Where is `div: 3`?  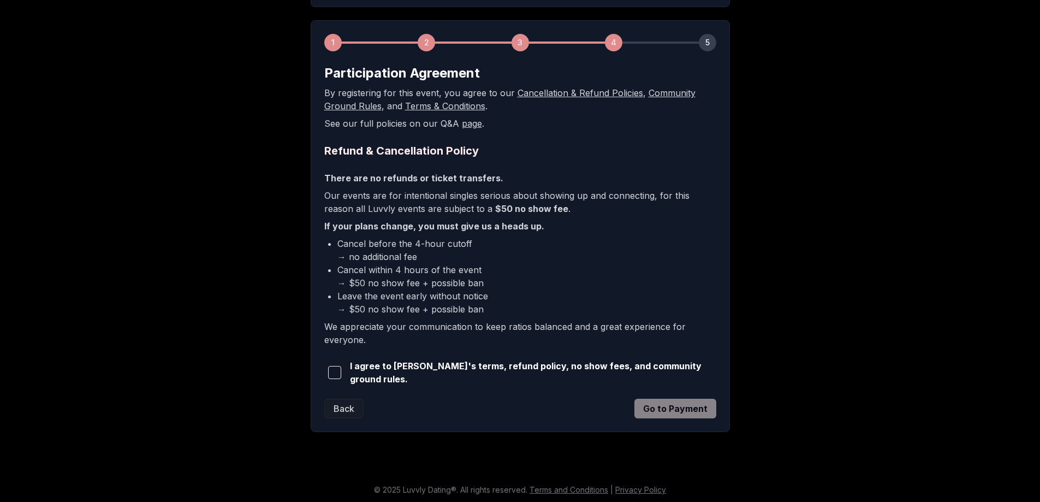 div: 3 is located at coordinates (520, 43).